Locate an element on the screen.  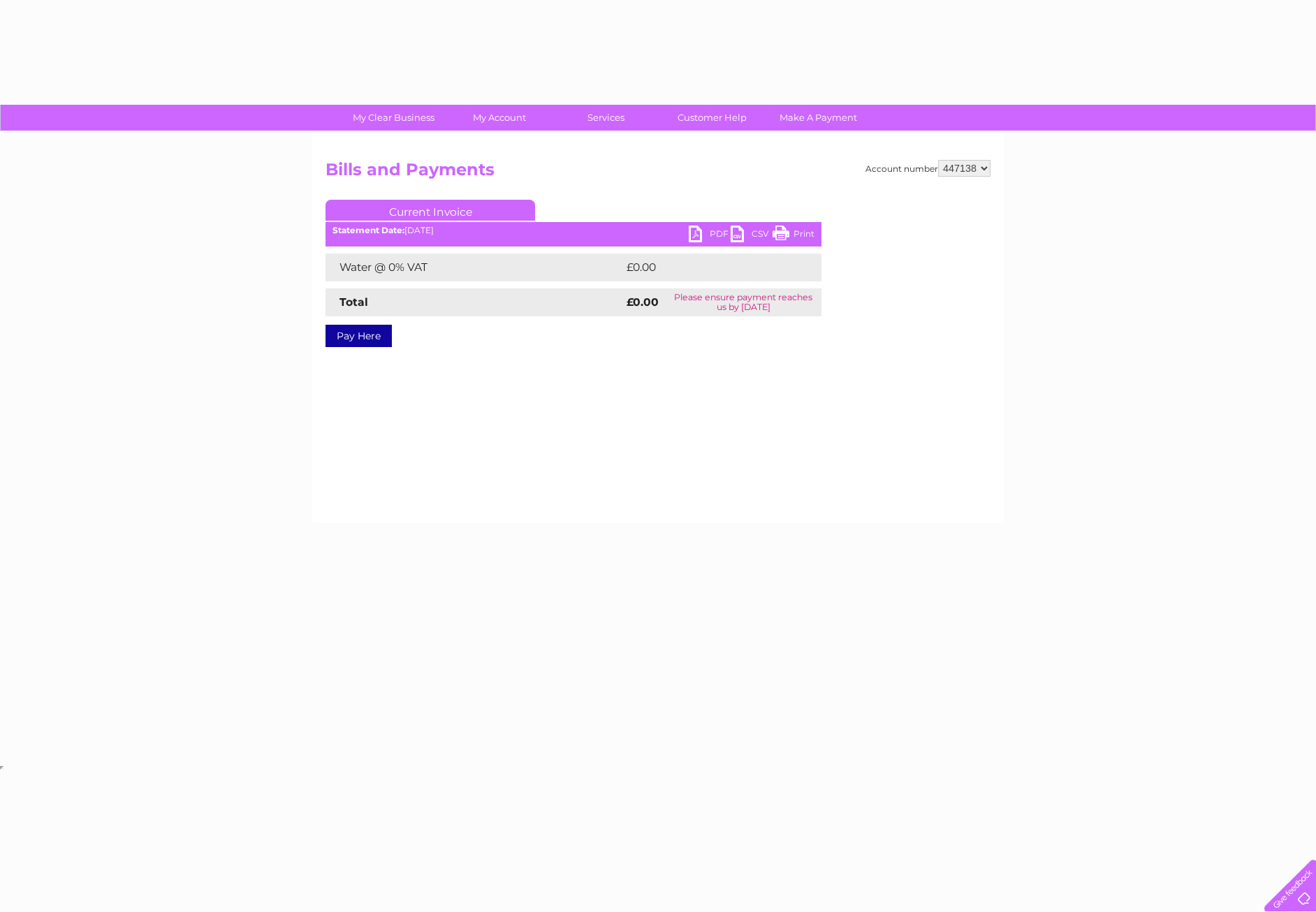
a: Services is located at coordinates (606, 118).